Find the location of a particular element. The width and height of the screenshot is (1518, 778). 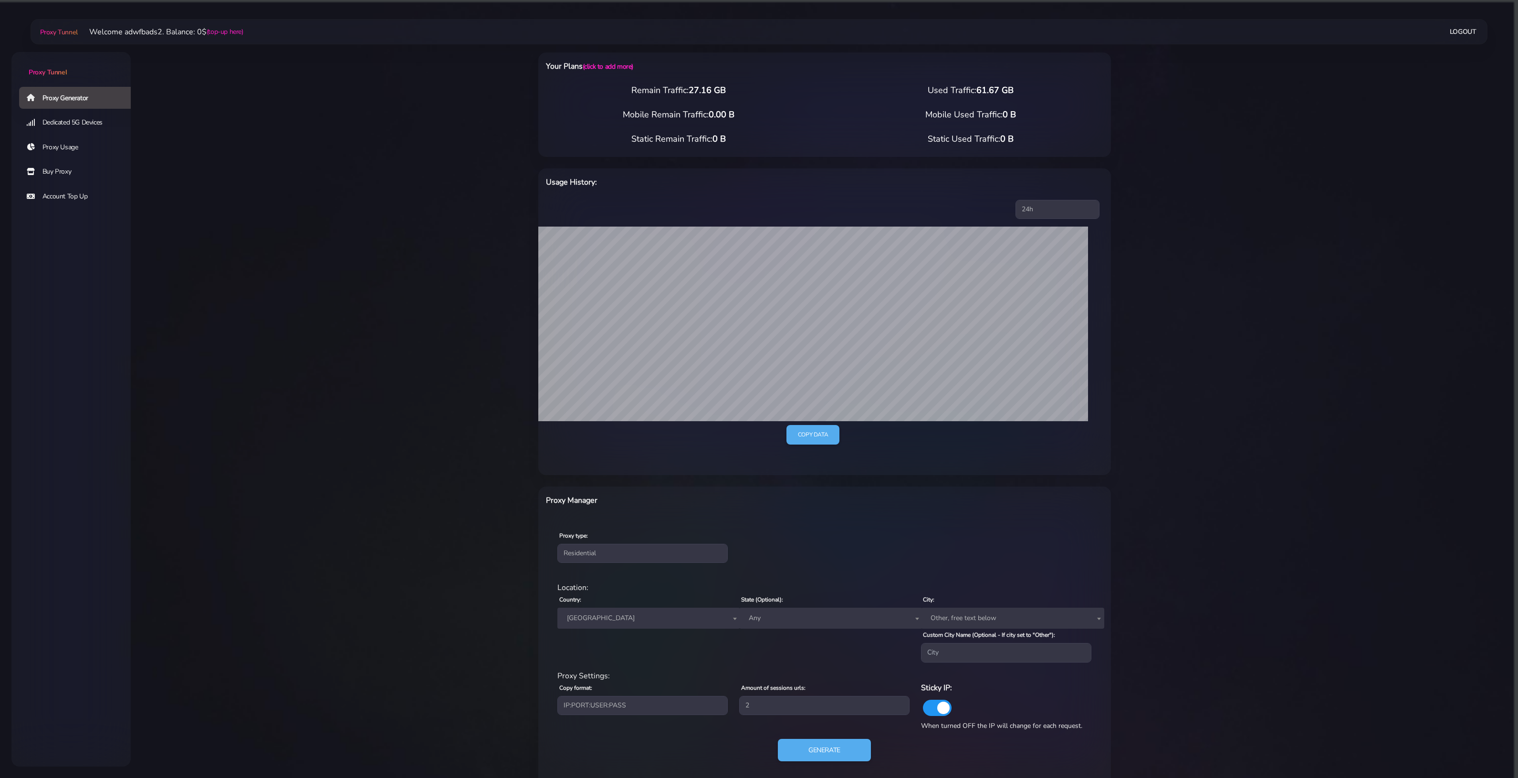

h6: Proxy Manager is located at coordinates (706, 500).